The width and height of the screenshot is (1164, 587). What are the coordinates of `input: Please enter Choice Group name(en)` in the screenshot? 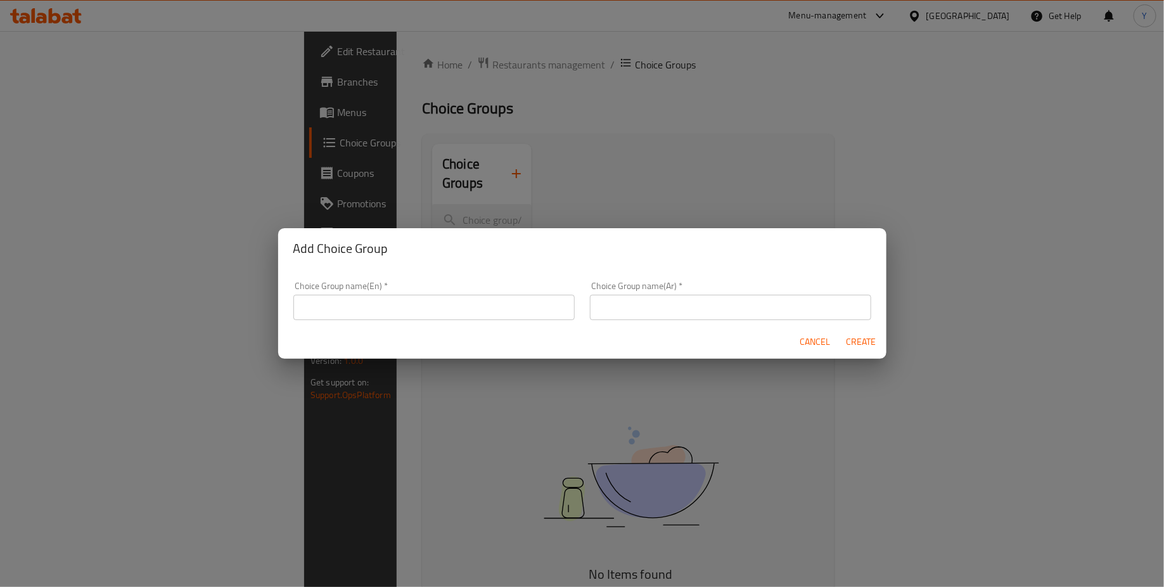 It's located at (434, 307).